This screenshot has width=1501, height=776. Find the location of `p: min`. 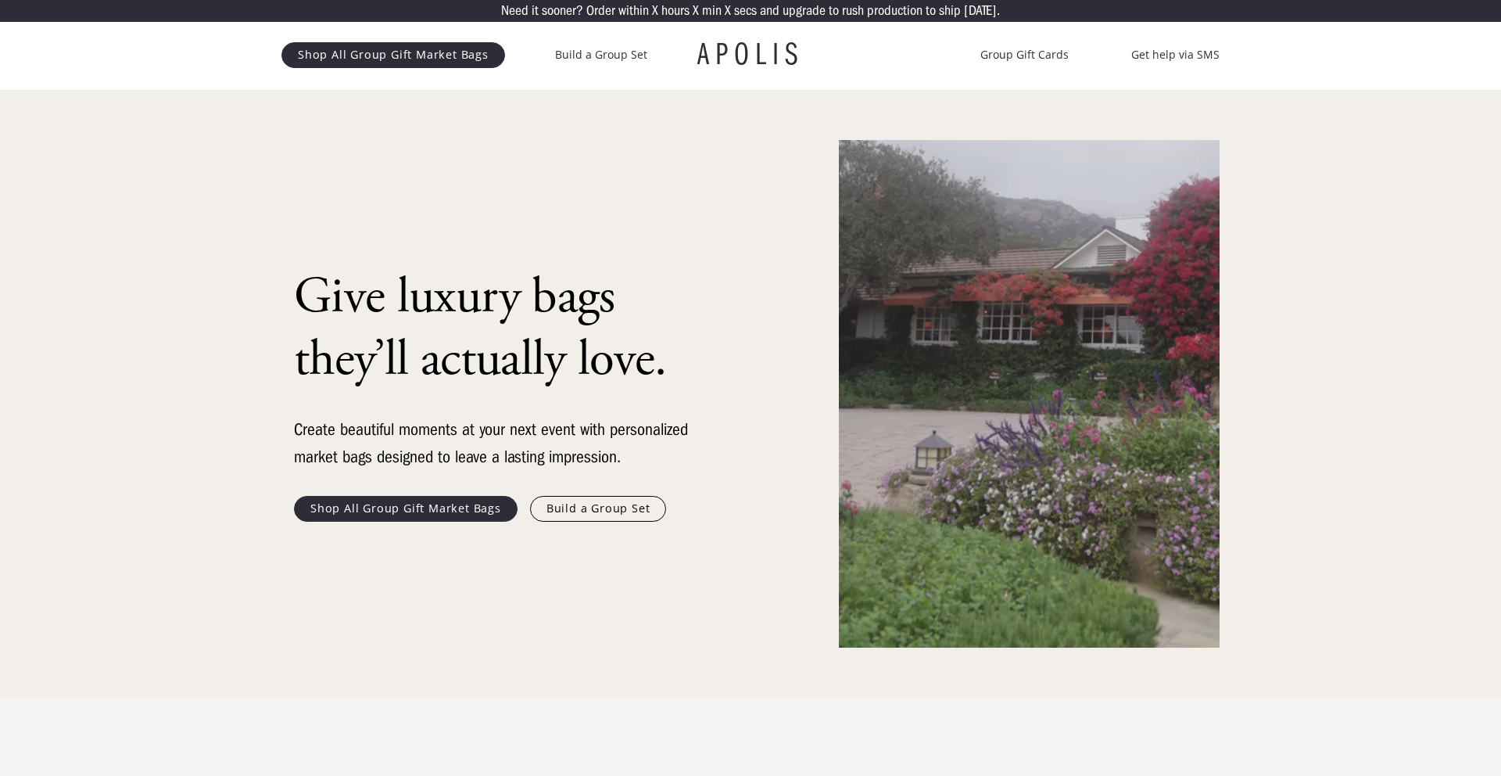

p: min is located at coordinates (711, 11).